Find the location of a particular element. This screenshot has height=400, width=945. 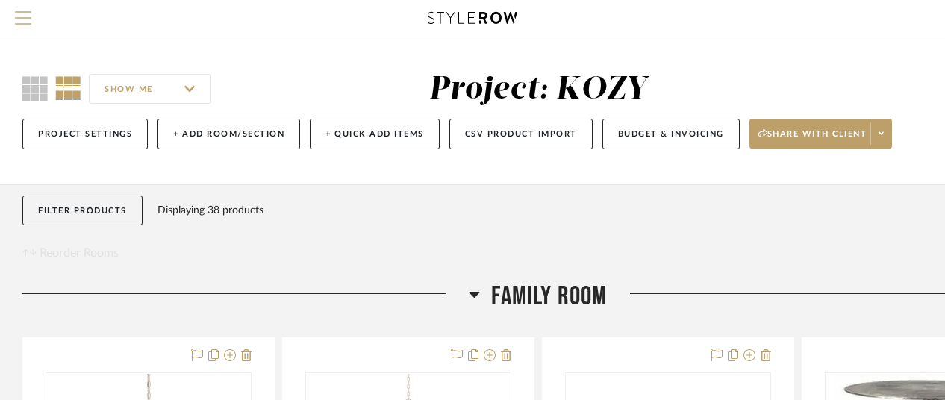

button: Budget & Invoicing is located at coordinates (671, 134).